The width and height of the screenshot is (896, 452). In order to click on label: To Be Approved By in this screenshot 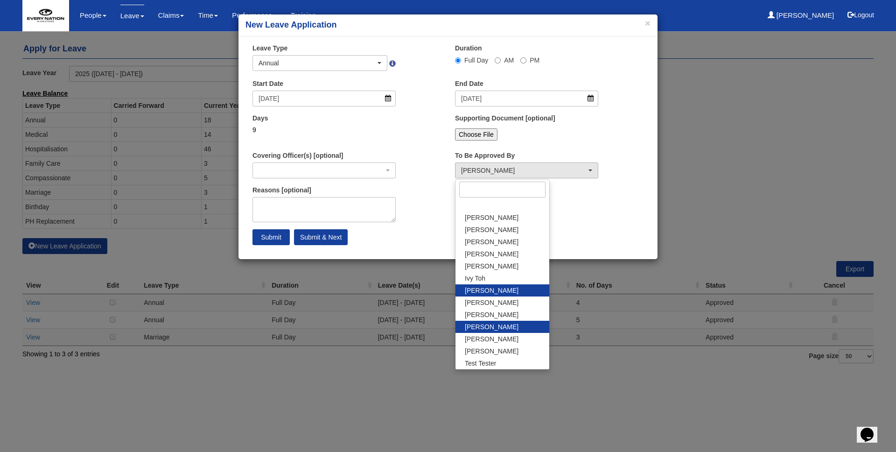, I will do `click(485, 155)`.